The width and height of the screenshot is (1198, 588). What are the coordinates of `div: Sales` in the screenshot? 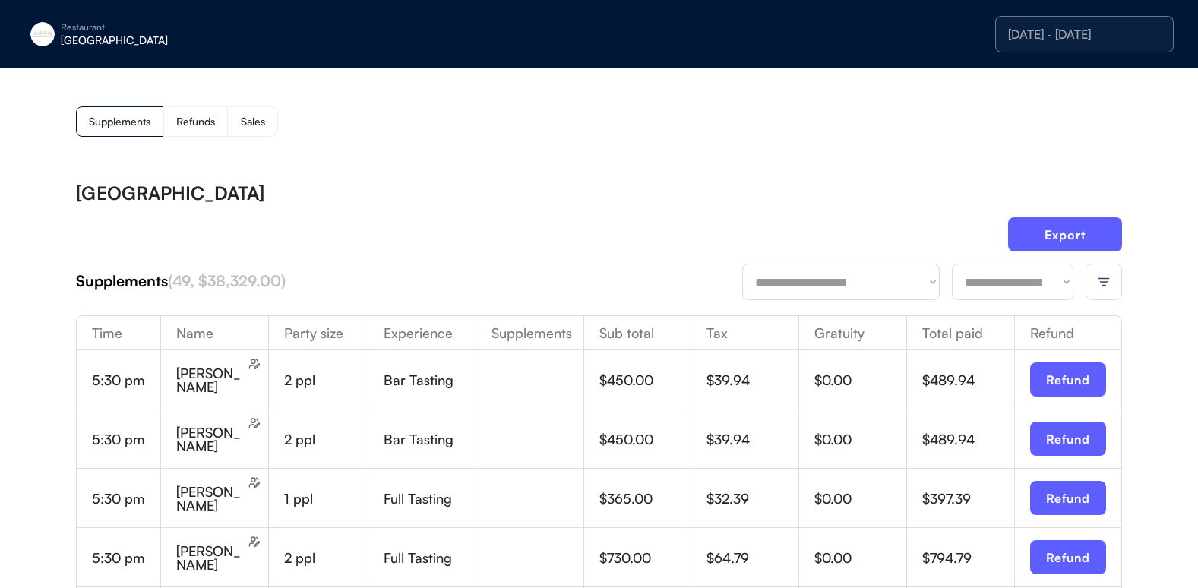 It's located at (253, 121).